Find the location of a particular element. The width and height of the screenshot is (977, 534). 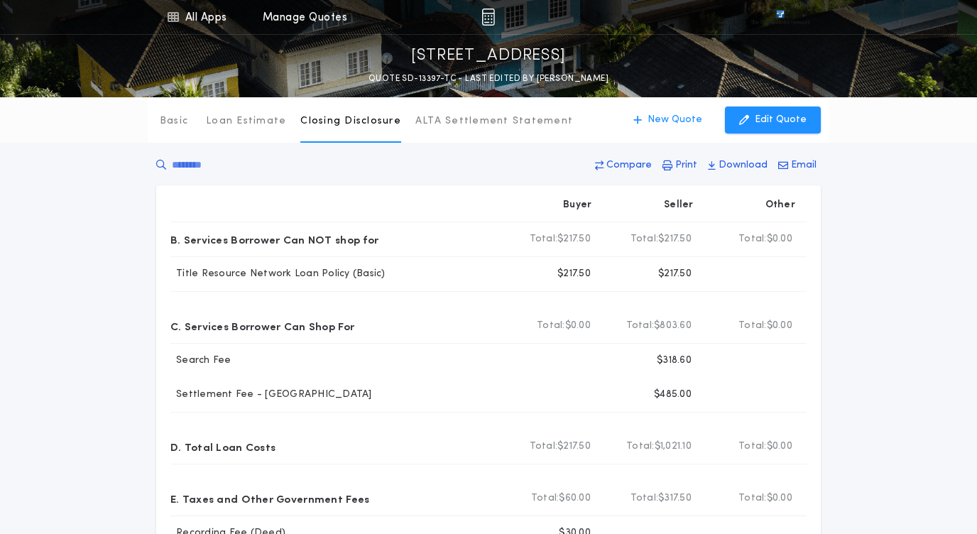

p: $485.00 is located at coordinates (672, 395).